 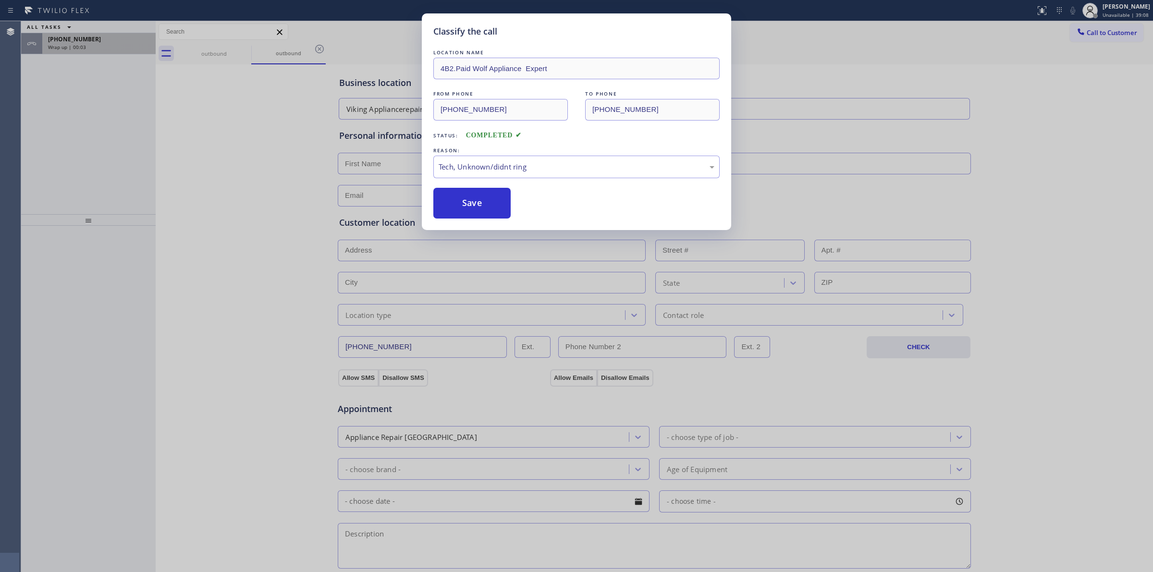 I want to click on h5: Classify the call, so click(x=465, y=31).